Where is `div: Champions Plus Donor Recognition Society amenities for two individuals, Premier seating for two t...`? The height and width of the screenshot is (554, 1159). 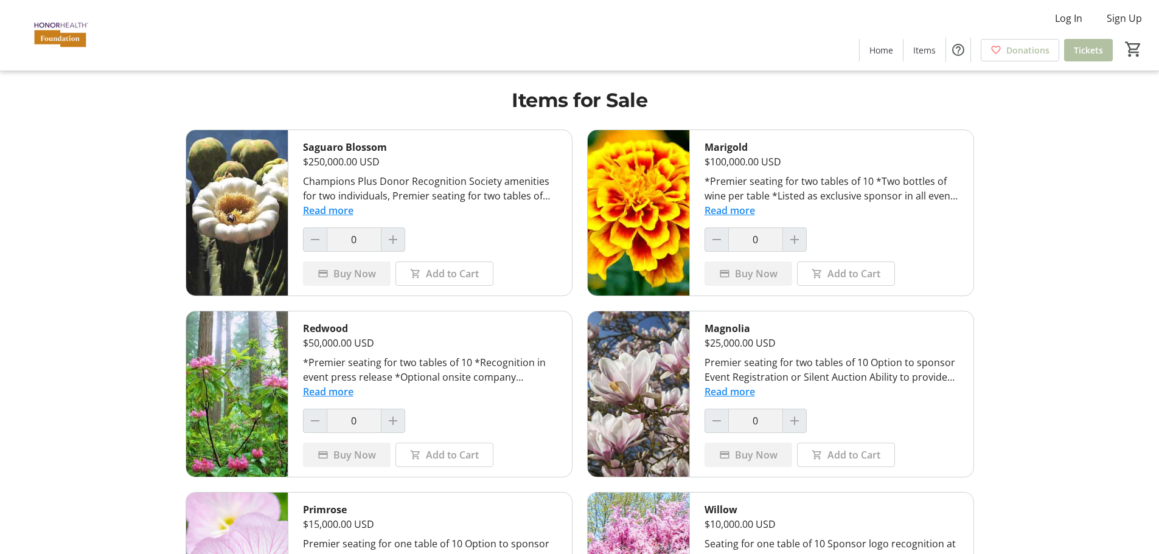 div: Champions Plus Donor Recognition Society amenities for two individuals, Premier seating for two t... is located at coordinates (430, 189).